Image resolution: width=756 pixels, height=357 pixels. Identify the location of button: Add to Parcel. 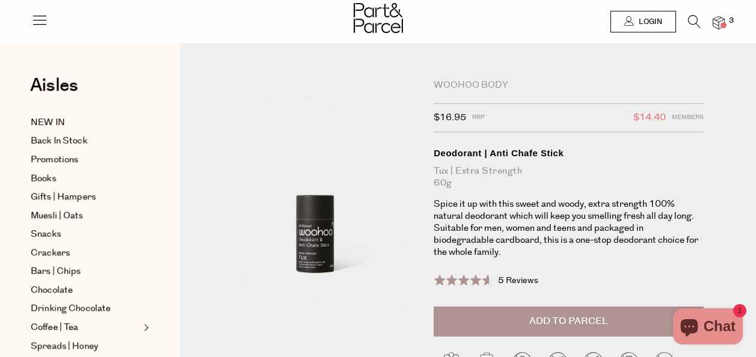
(569, 322).